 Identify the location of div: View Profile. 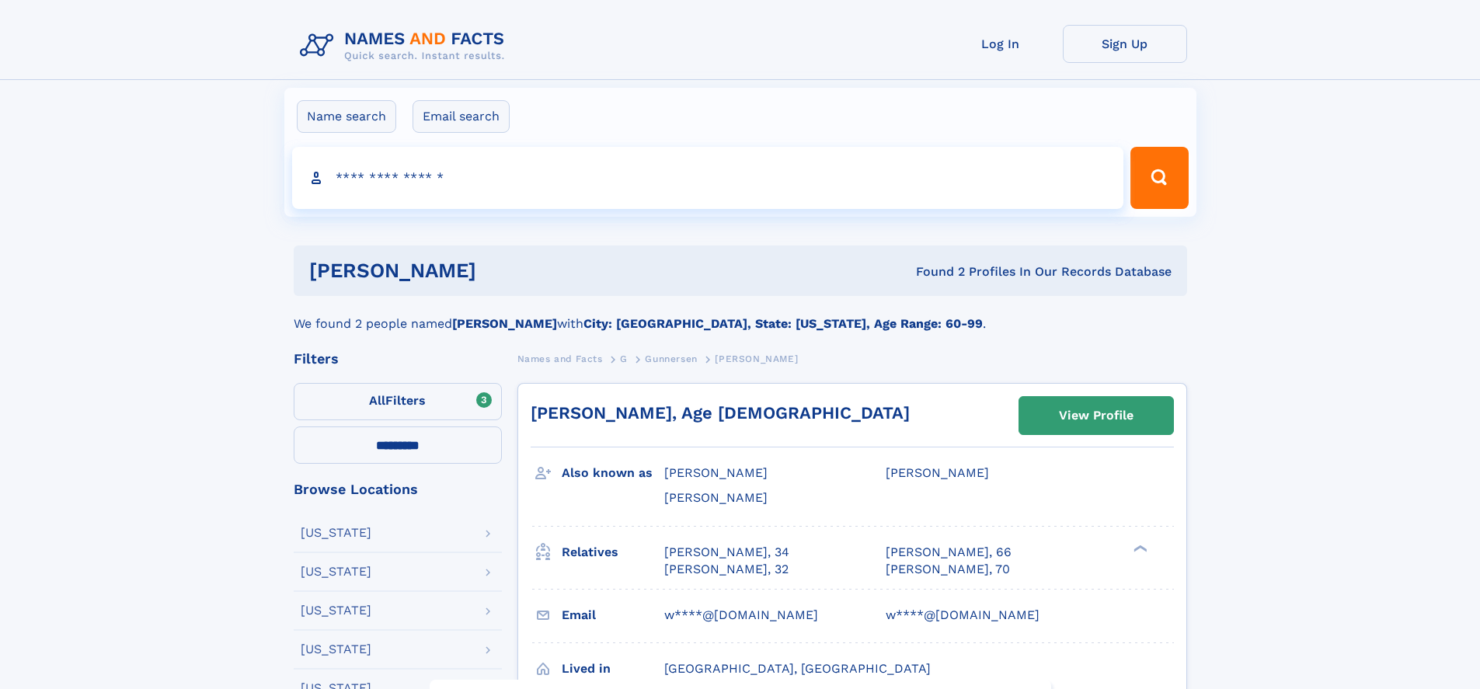
(1096, 416).